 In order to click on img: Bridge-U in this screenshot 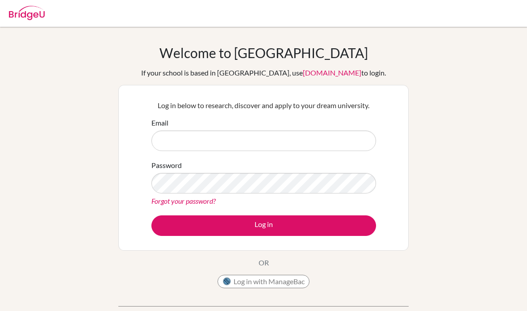, I will do `click(27, 13)`.